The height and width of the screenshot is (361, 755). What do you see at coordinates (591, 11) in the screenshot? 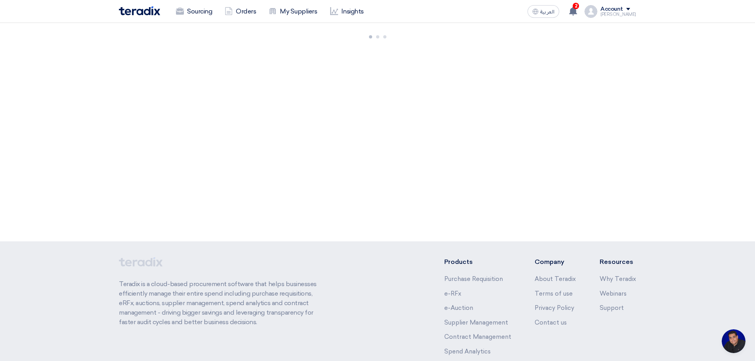
I see `img: profile_test.png` at bounding box center [591, 11].